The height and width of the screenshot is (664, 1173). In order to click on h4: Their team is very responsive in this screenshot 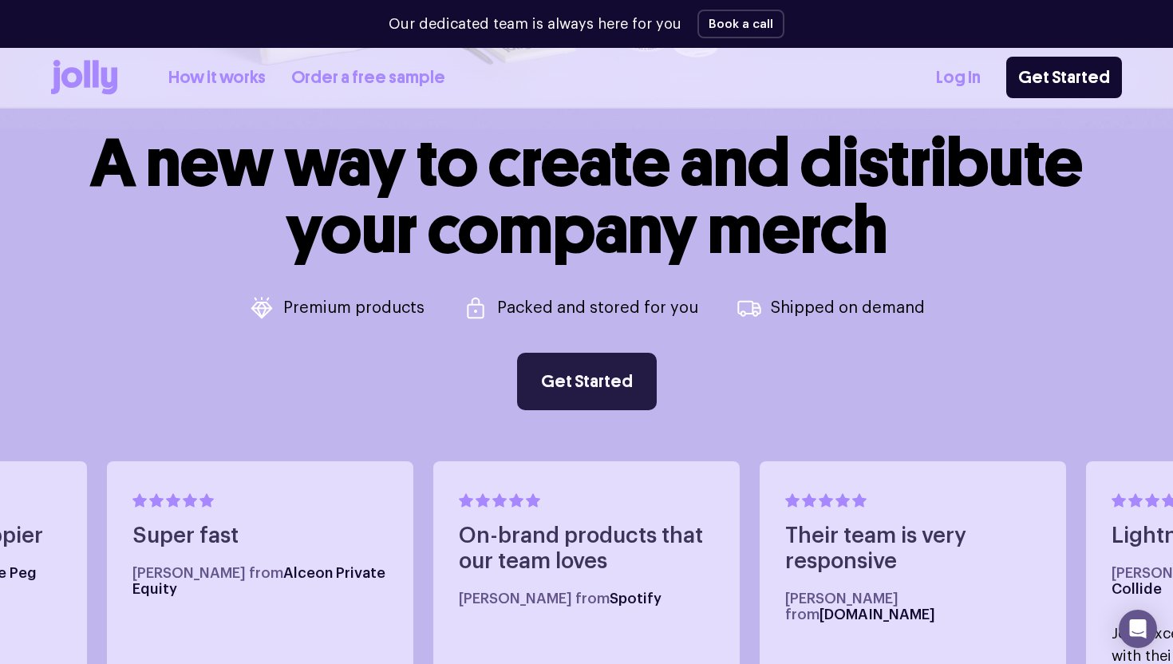, I will do `click(913, 549)`.